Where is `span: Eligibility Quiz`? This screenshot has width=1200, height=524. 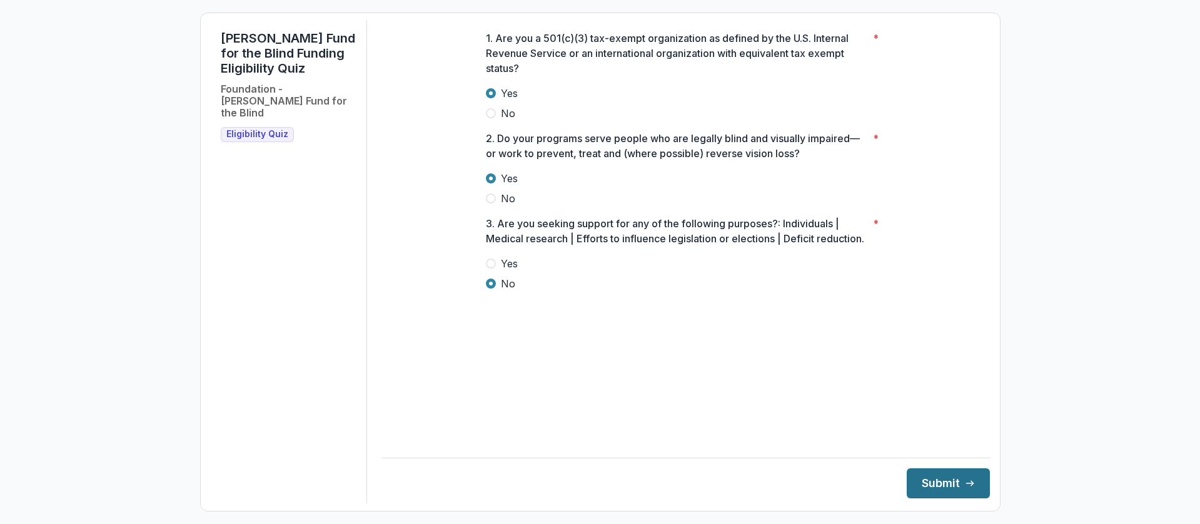 span: Eligibility Quiz is located at coordinates (257, 134).